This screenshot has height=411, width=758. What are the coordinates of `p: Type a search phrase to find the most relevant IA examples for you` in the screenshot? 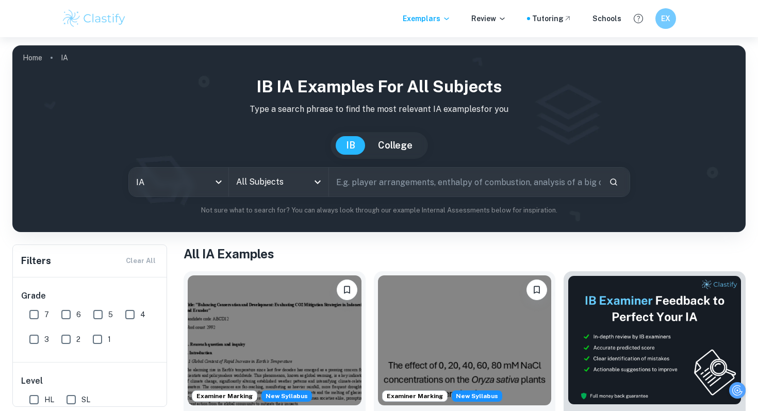 It's located at (379, 109).